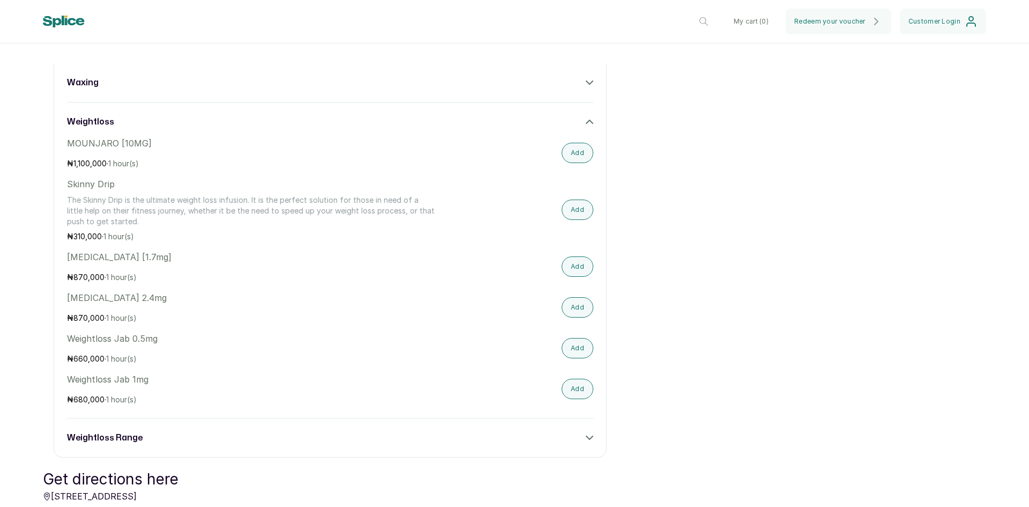 This screenshot has width=1029, height=507. I want to click on button: Customer Login, so click(943, 21).